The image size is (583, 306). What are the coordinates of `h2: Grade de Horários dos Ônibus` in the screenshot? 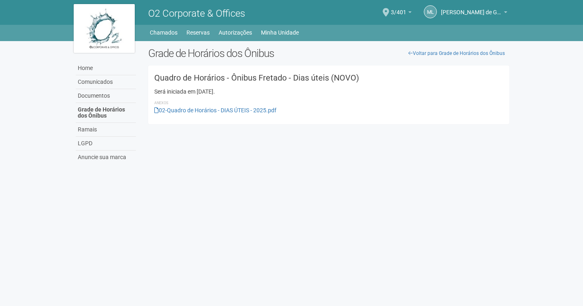 It's located at (329, 53).